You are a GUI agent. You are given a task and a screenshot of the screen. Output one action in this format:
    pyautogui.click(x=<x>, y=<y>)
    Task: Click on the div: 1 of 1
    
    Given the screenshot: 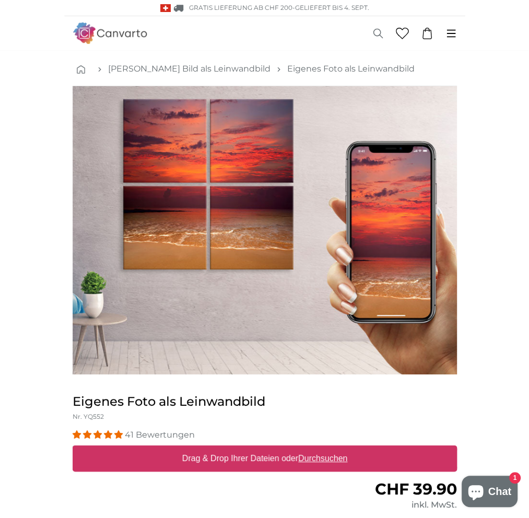 What is the action you would take?
    pyautogui.click(x=265, y=230)
    